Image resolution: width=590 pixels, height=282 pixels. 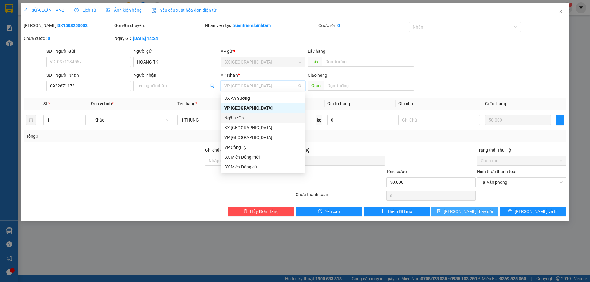 I want to click on span: Lịch sử, so click(x=85, y=10).